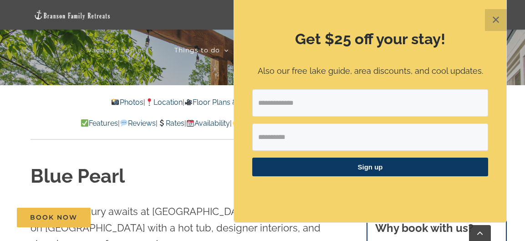 This screenshot has width=525, height=241. I want to click on a: Things to do, so click(201, 50).